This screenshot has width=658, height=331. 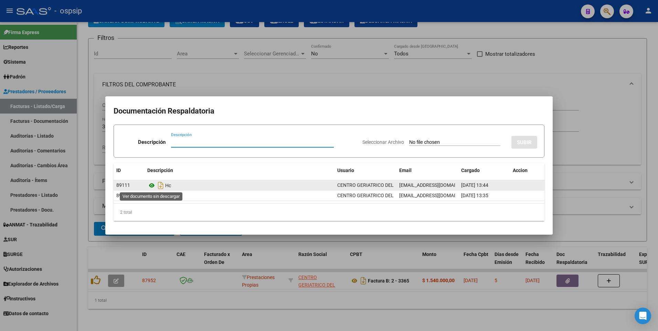 What do you see at coordinates (643, 316) in the screenshot?
I see `div: Open Intercom Messenger` at bounding box center [643, 316].